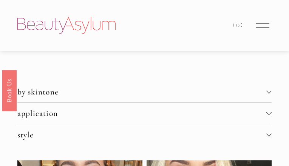 This screenshot has height=166, width=289. What do you see at coordinates (238, 25) in the screenshot?
I see `a: 0 items in cart` at bounding box center [238, 25].